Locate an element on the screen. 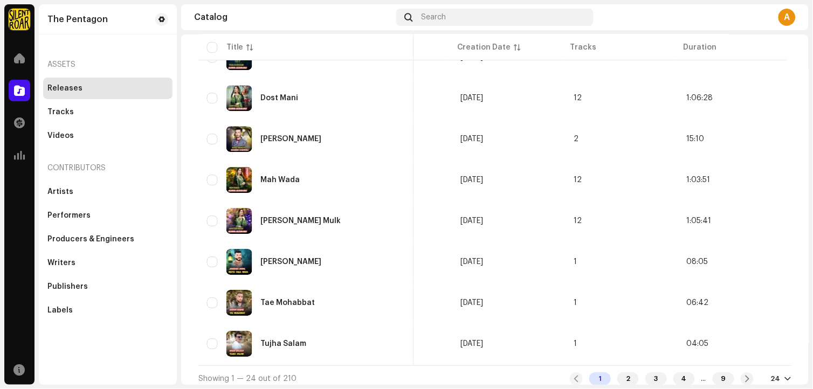 This screenshot has height=389, width=813. re-m-nav-item: Tracks is located at coordinates (108, 112).